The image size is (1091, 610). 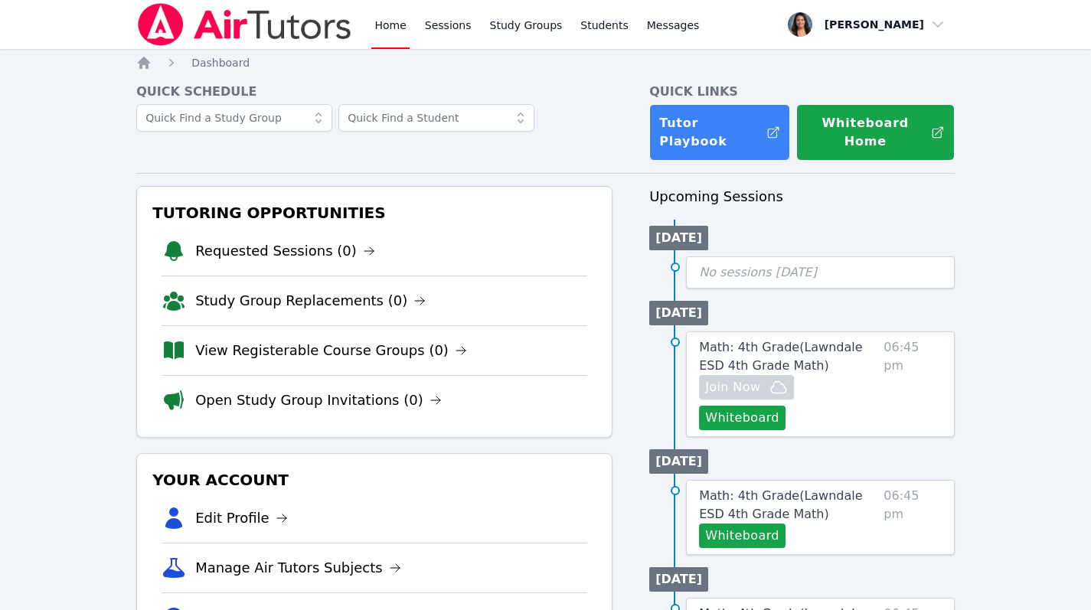 I want to click on a: View Registerable Course Groups (0), so click(x=331, y=351).